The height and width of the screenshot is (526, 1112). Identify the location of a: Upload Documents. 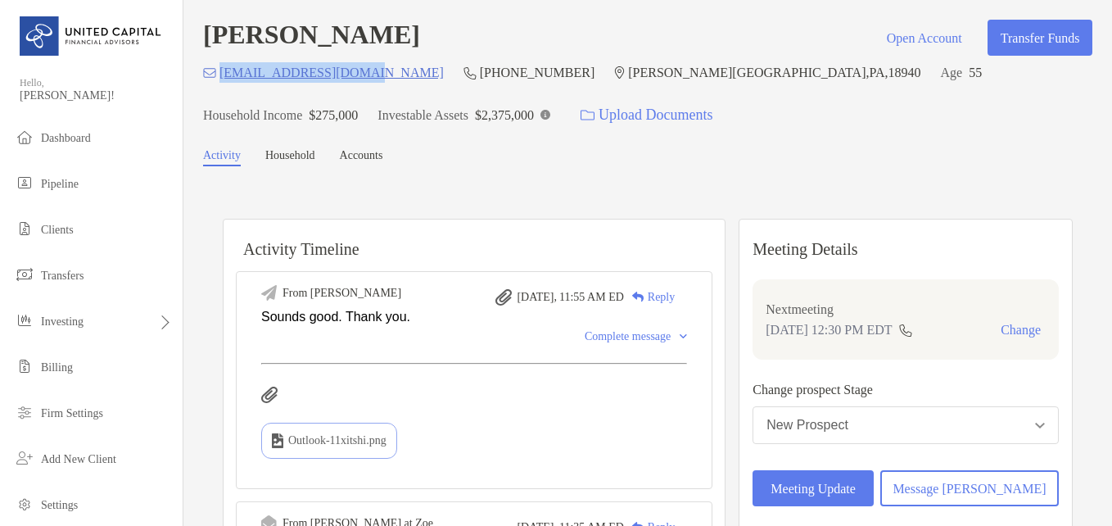
(646, 115).